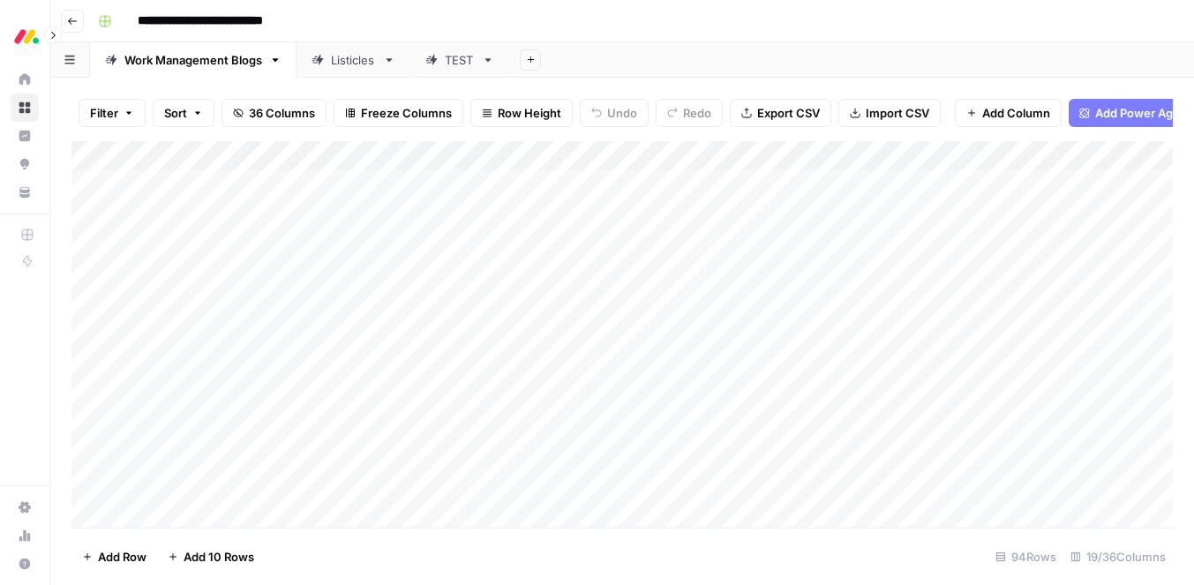 The height and width of the screenshot is (585, 1194). What do you see at coordinates (622, 113) in the screenshot?
I see `span: Undo` at bounding box center [622, 113].